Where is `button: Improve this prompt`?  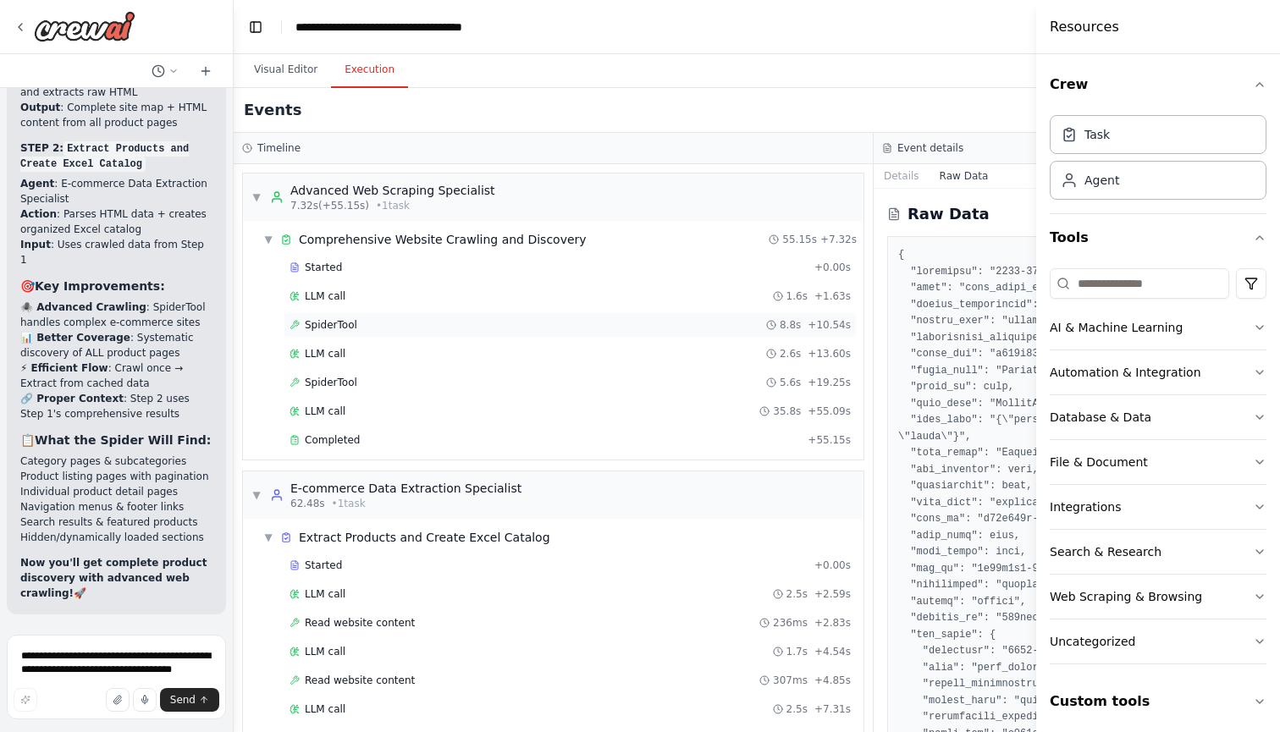
button: Improve this prompt is located at coordinates (25, 700).